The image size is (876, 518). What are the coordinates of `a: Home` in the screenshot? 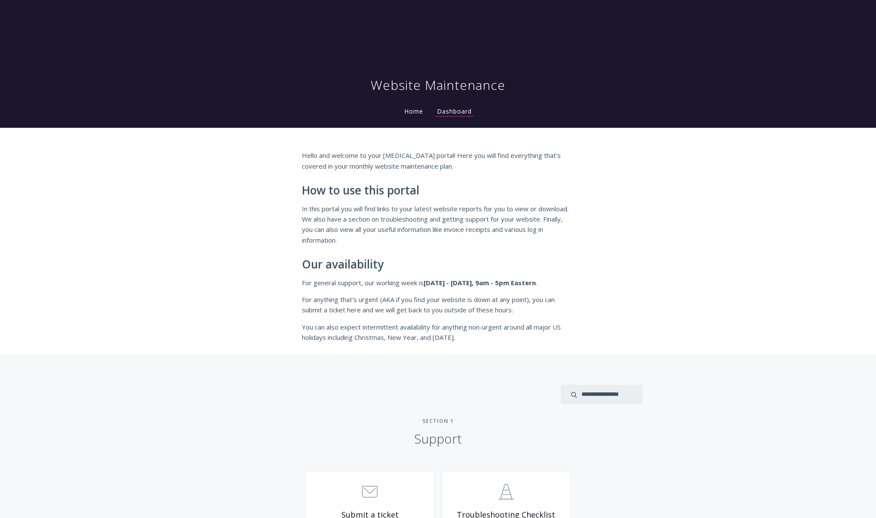 It's located at (414, 111).